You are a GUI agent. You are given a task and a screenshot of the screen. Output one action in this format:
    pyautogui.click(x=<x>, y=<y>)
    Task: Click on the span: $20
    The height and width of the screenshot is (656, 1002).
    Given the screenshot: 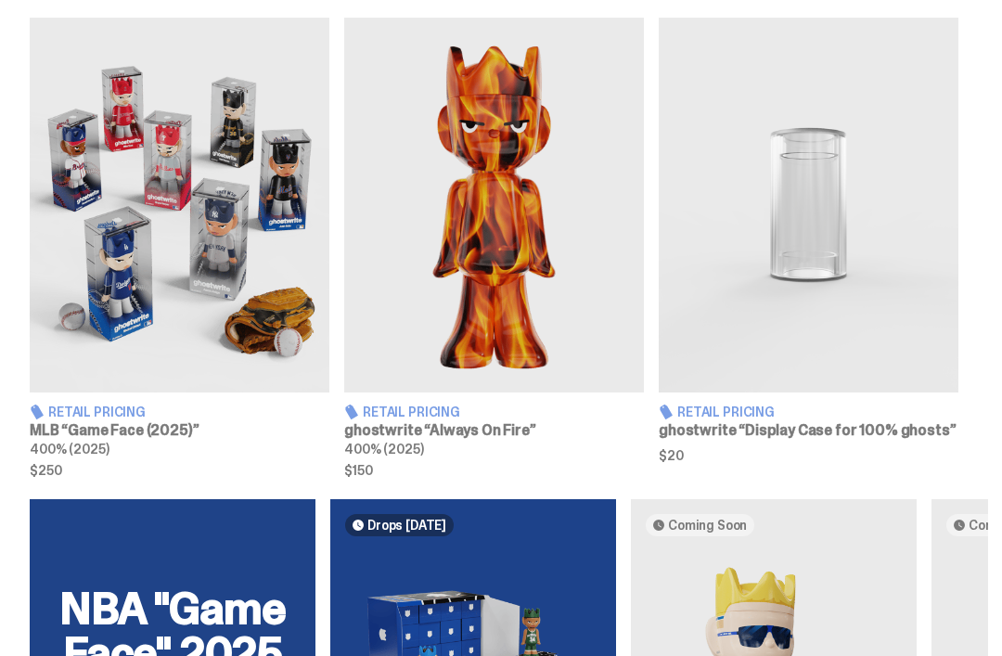 What is the action you would take?
    pyautogui.click(x=808, y=455)
    